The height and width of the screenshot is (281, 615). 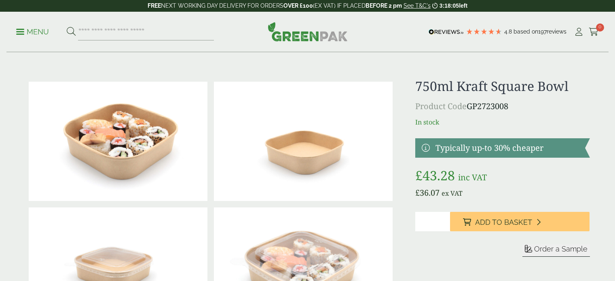 What do you see at coordinates (508, 32) in the screenshot?
I see `span: 4.8` at bounding box center [508, 32].